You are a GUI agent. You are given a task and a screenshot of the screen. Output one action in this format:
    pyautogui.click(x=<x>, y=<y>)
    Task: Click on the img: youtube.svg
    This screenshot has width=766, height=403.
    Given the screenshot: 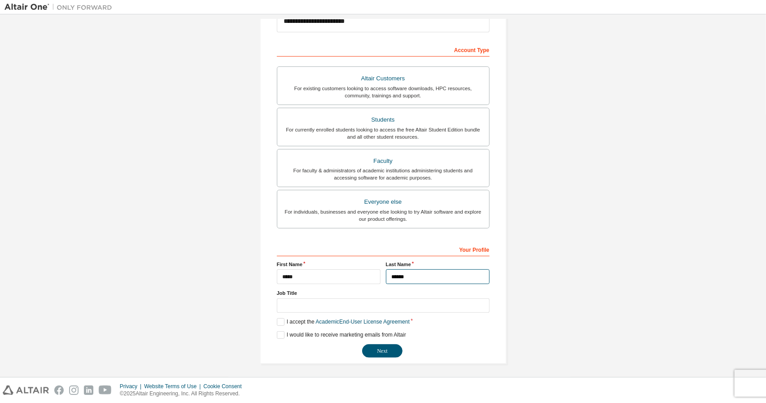 What is the action you would take?
    pyautogui.click(x=105, y=390)
    